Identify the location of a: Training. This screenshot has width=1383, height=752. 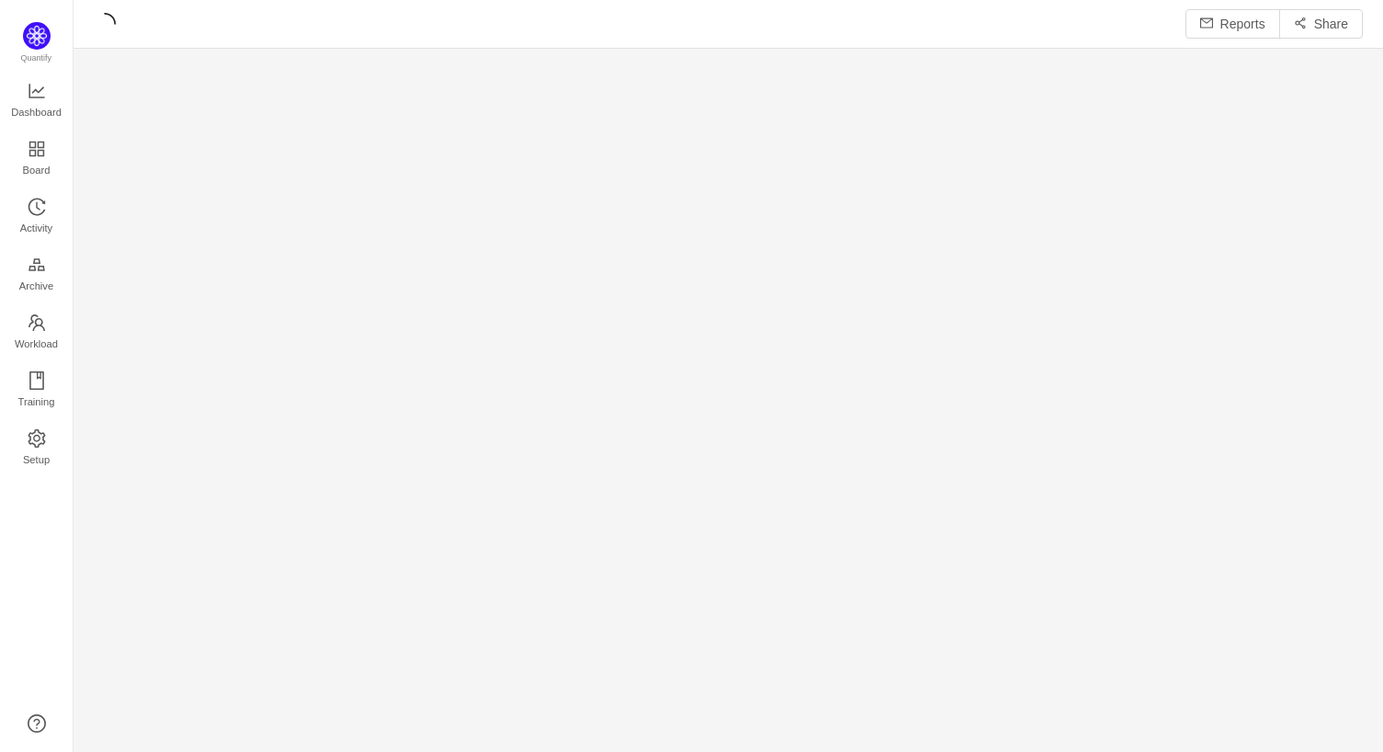
(37, 391).